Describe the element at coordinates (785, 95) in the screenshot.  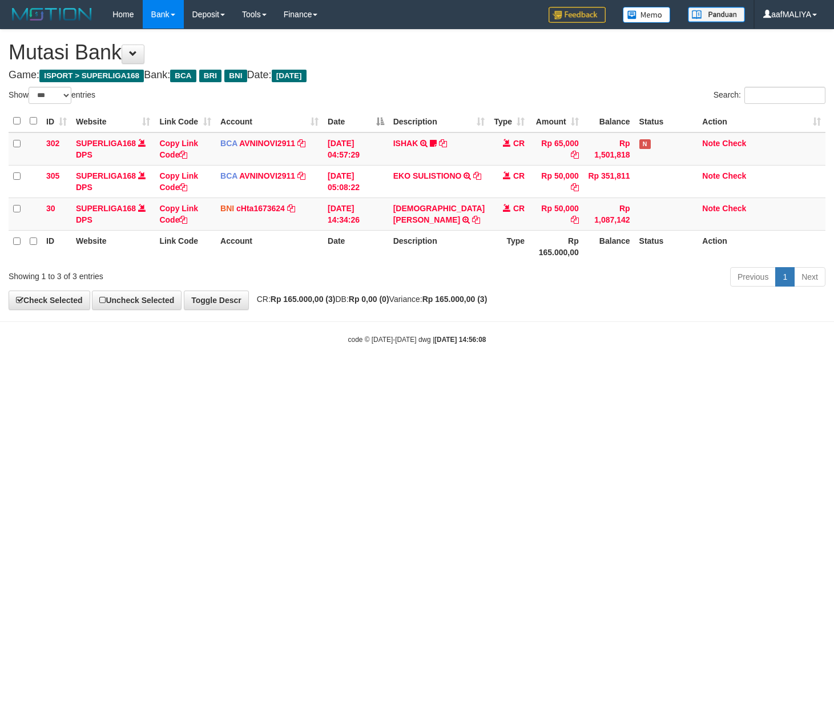
I see `input: Search:` at that location.